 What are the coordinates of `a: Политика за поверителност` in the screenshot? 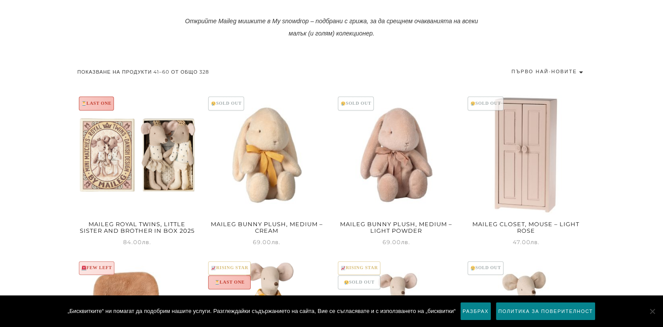 It's located at (546, 311).